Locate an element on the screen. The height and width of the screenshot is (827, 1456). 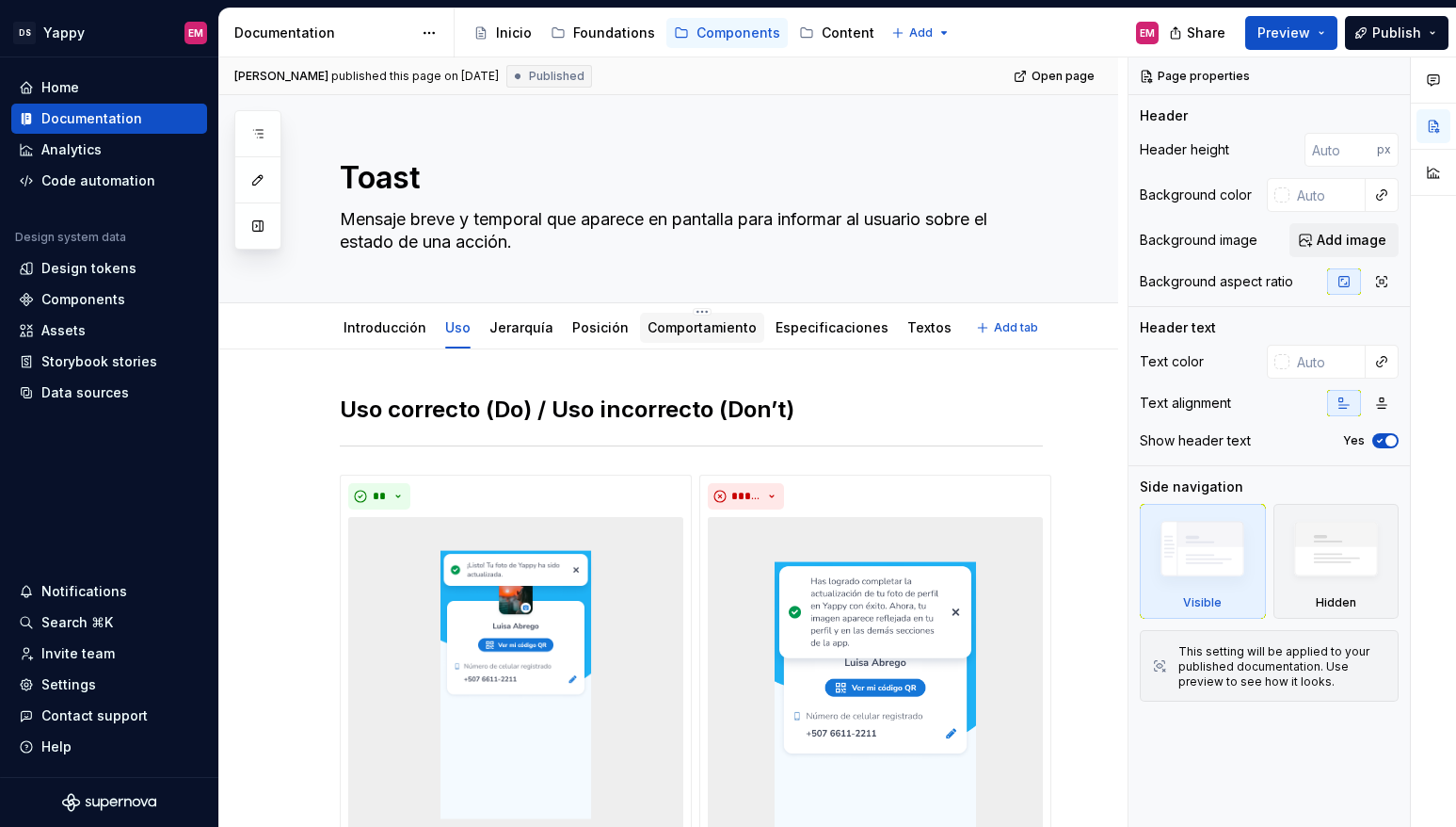
div: Text alignment is located at coordinates (1185, 402).